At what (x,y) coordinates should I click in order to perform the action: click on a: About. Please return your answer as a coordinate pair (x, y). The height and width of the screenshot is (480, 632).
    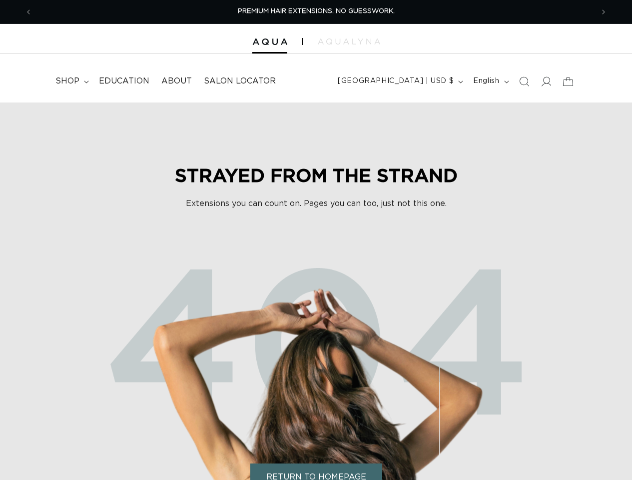
    Looking at the image, I should click on (176, 81).